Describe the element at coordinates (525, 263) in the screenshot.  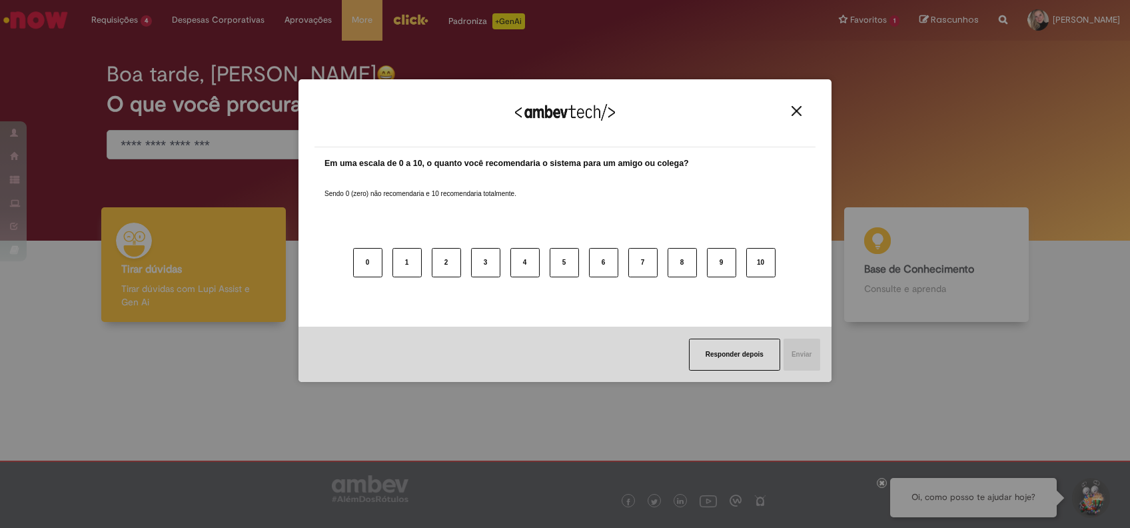
I see `button: 4` at that location.